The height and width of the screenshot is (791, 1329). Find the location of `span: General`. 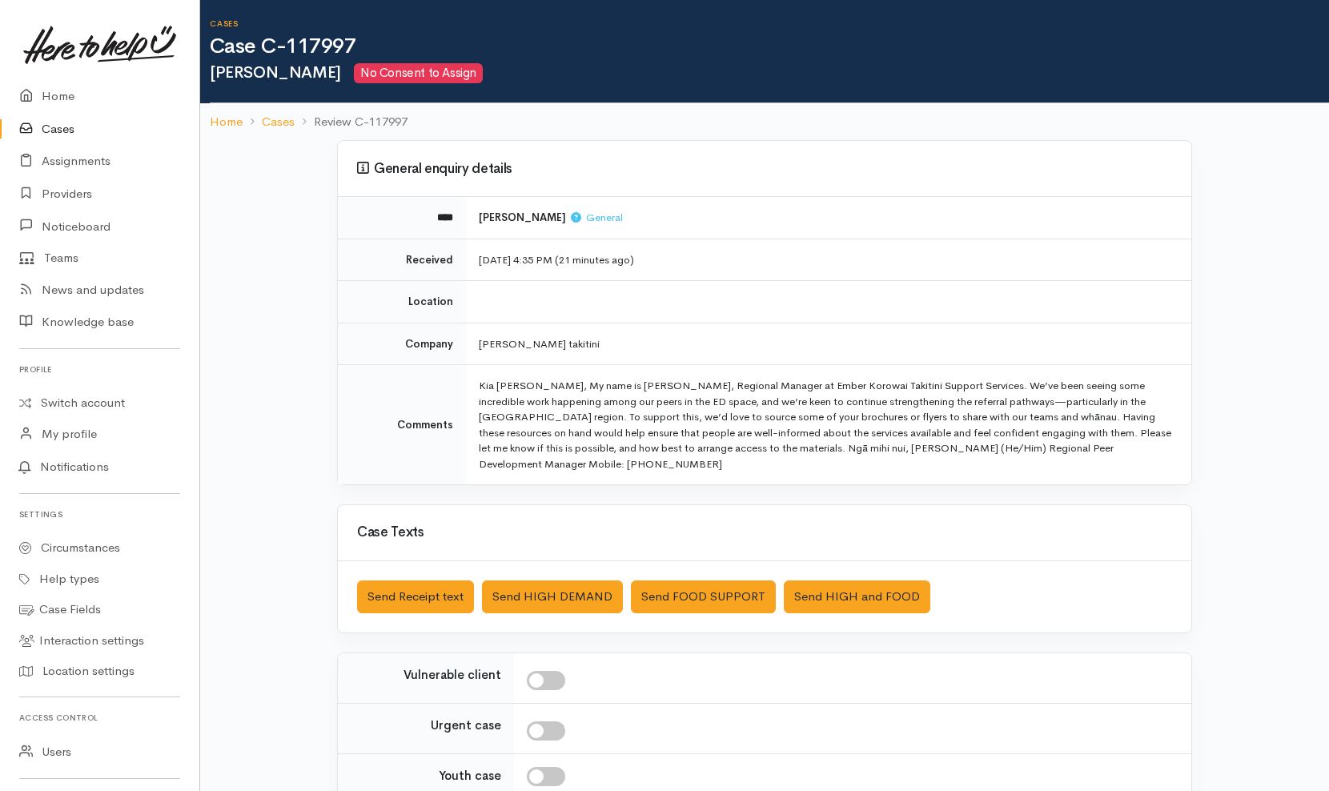

span: General is located at coordinates (596, 217).